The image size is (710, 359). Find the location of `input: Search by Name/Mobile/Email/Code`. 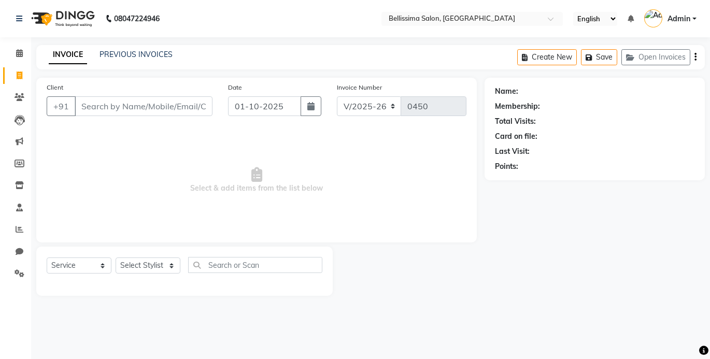

input: Search by Name/Mobile/Email/Code is located at coordinates (143, 106).